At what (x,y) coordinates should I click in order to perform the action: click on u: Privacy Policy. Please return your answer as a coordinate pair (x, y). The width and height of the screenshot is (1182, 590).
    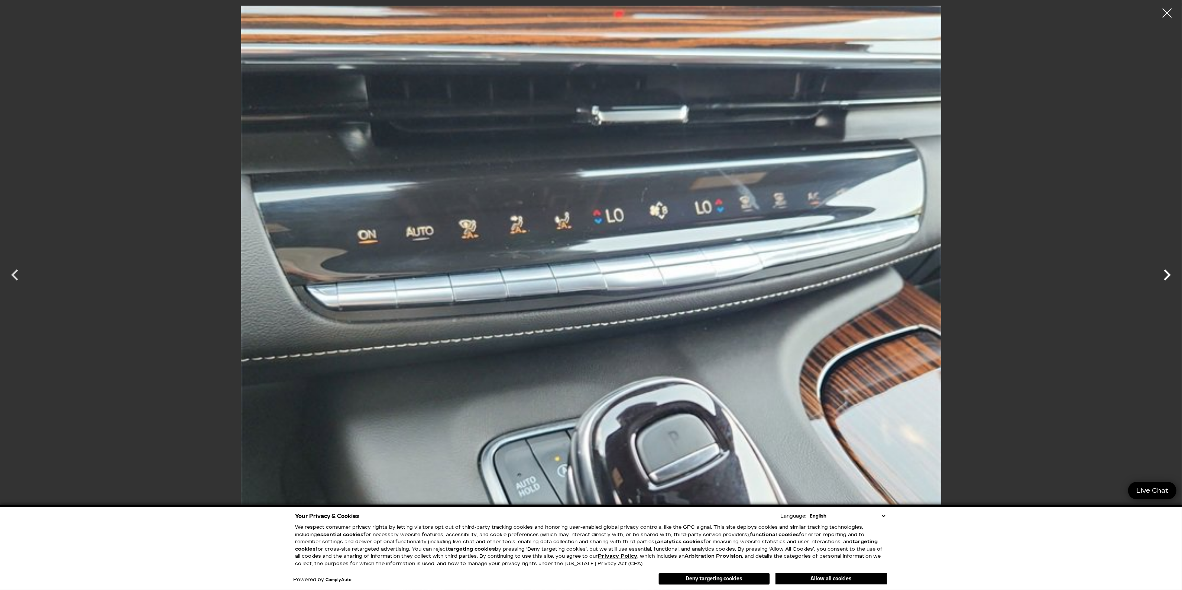
    Looking at the image, I should click on (618, 556).